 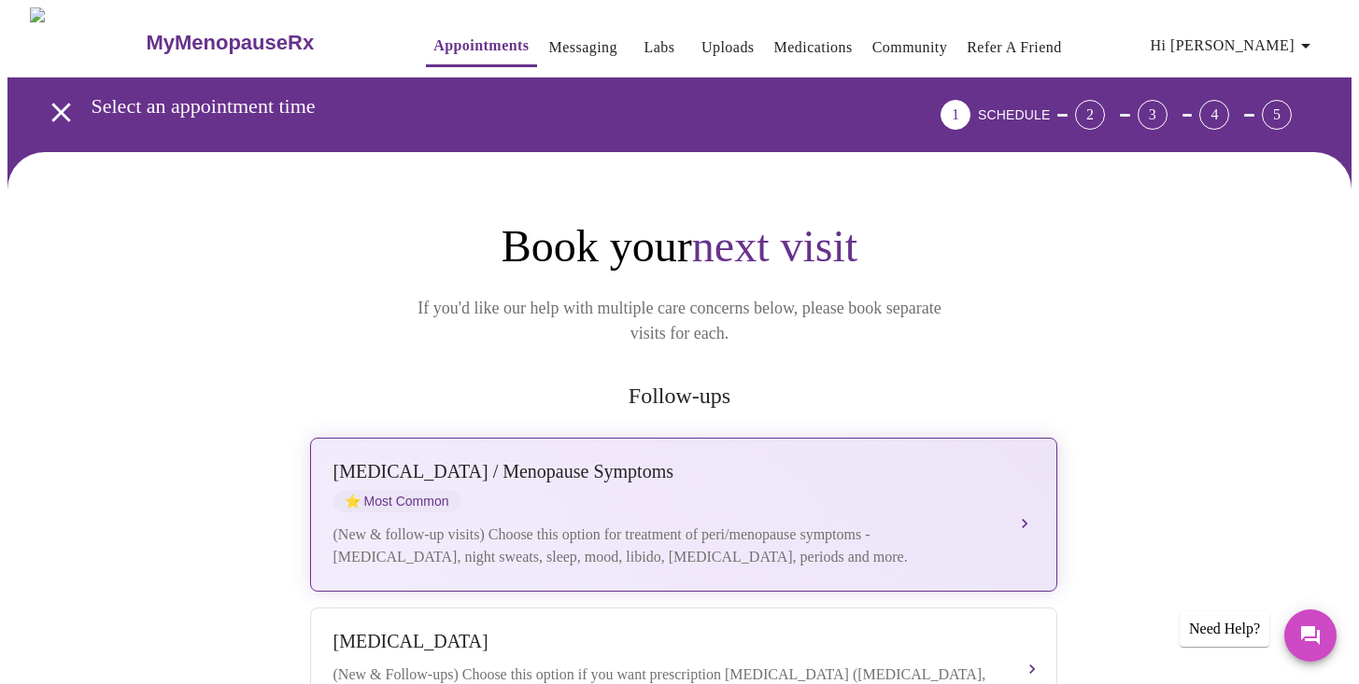 What do you see at coordinates (955, 115) in the screenshot?
I see `div: 1` at bounding box center [955, 115].